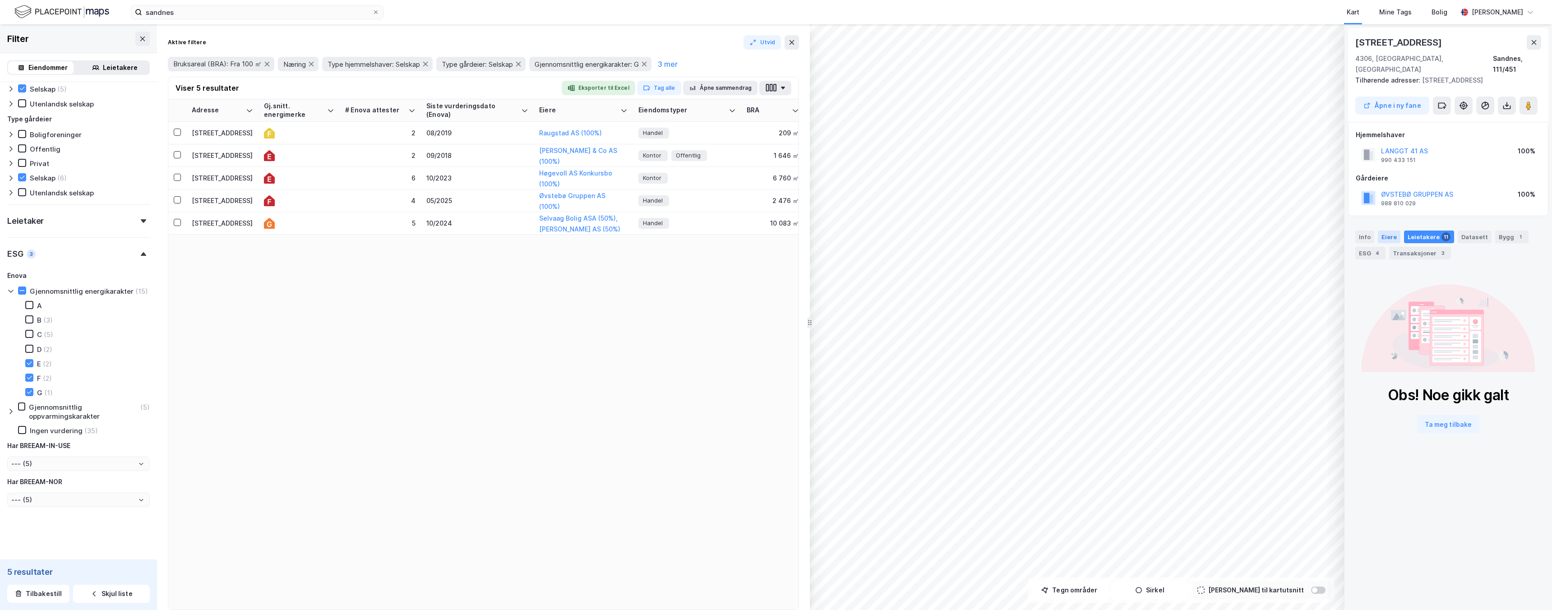 The height and width of the screenshot is (610, 1552). I want to click on div: Mine Tags, so click(1396, 12).